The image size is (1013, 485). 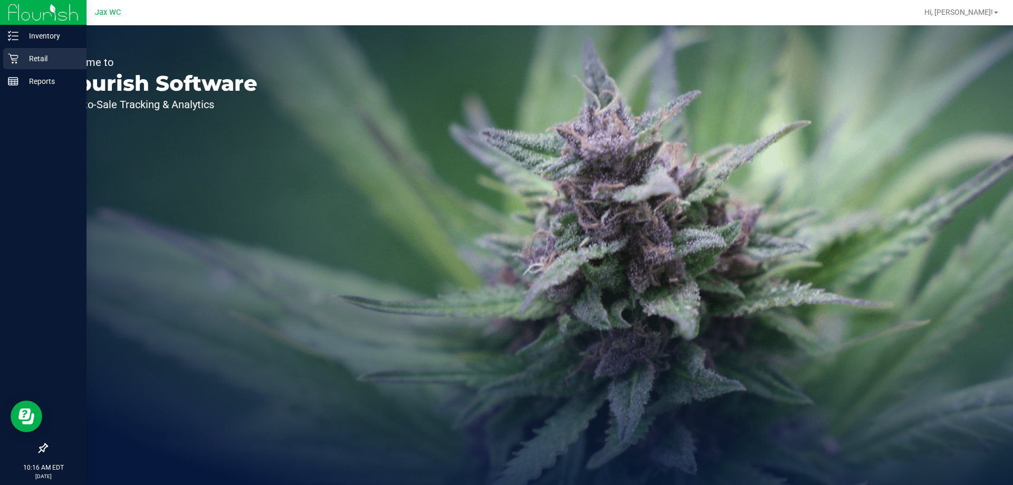 I want to click on inline-svg: Retail, so click(x=13, y=59).